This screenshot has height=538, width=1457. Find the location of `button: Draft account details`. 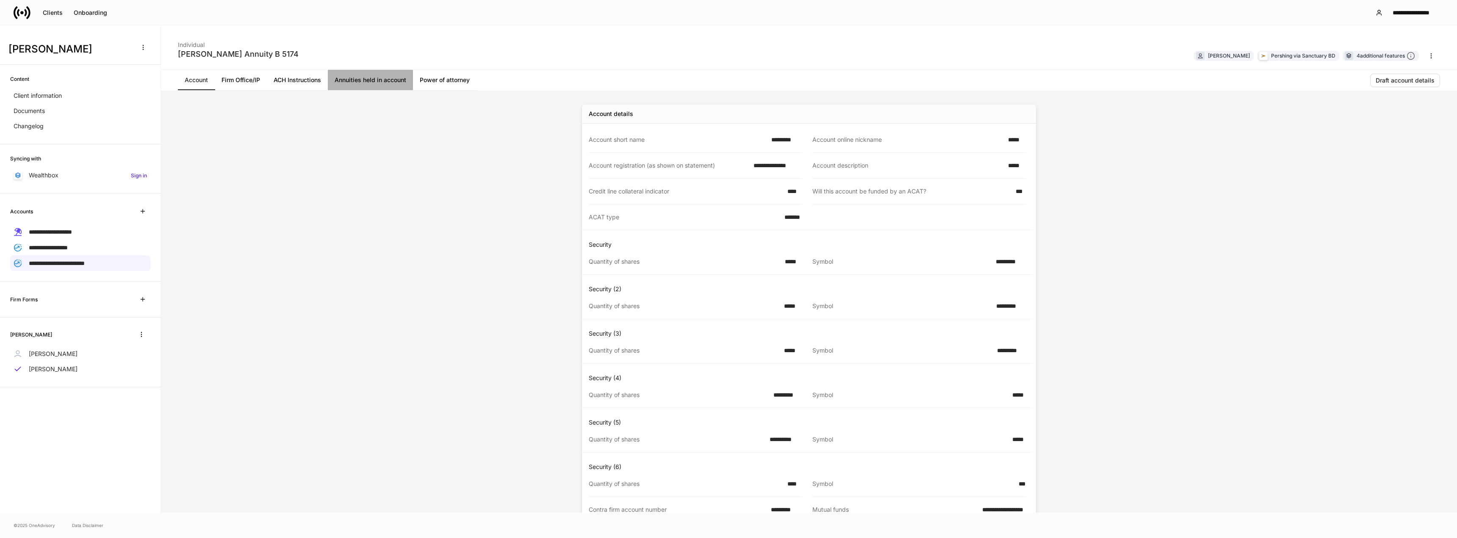

button: Draft account details is located at coordinates (1405, 80).